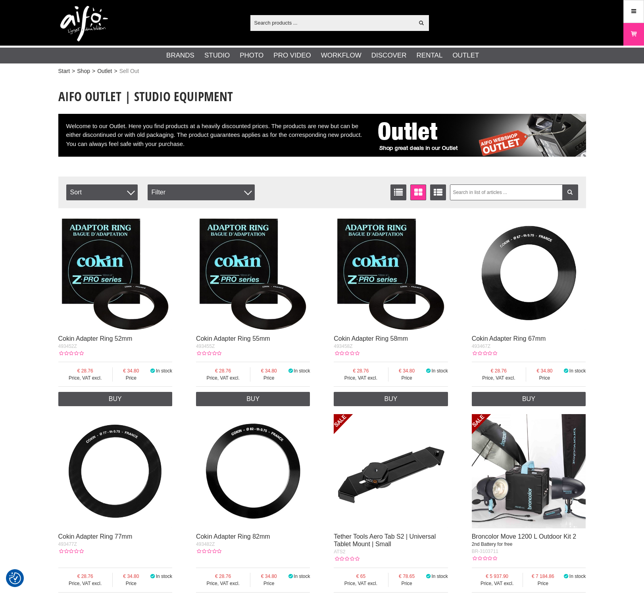 The image size is (644, 593). What do you see at coordinates (205, 544) in the screenshot?
I see `span: 493482Z` at bounding box center [205, 544].